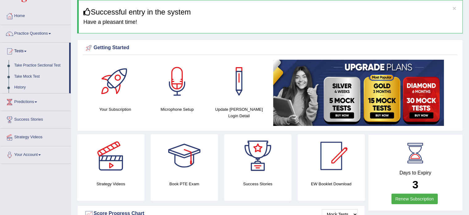  Describe the element at coordinates (40, 65) in the screenshot. I see `a: Take Practice Sectional Test` at that location.